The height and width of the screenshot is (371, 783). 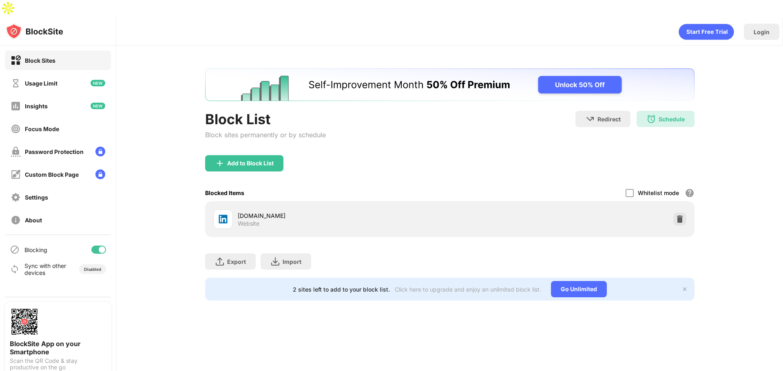 I want to click on div: Block Sites, so click(x=40, y=60).